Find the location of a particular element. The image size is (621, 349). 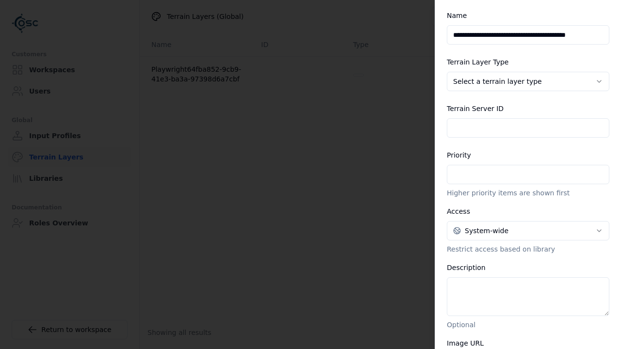

p: Restrict access based on library is located at coordinates (528, 250).